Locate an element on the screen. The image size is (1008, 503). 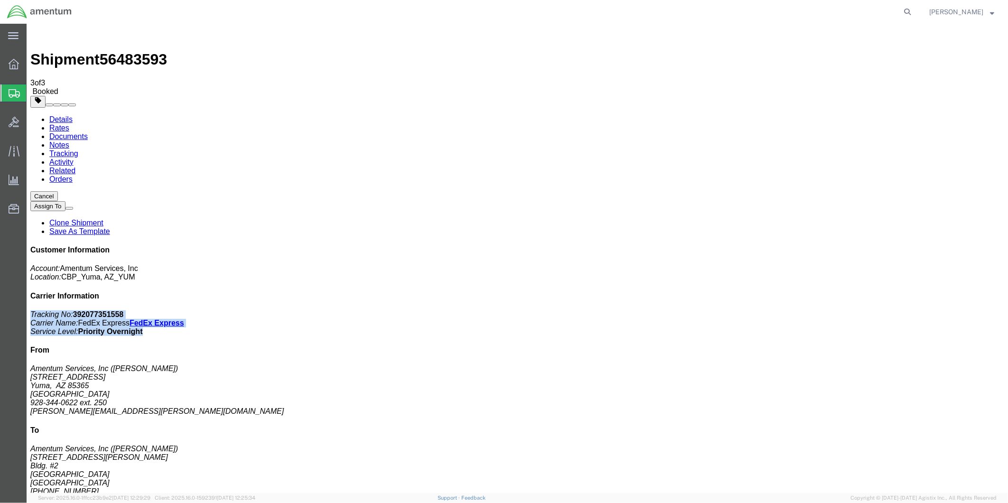
a: Support is located at coordinates (450, 498).